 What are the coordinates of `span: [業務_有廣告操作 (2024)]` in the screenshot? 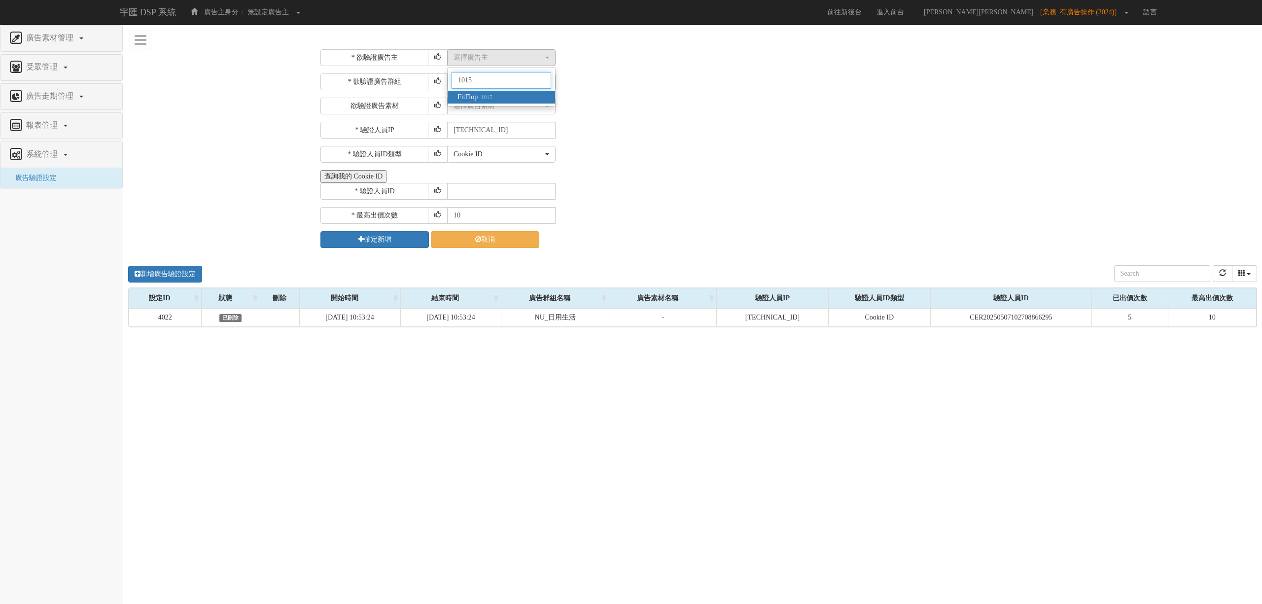 It's located at (1080, 12).